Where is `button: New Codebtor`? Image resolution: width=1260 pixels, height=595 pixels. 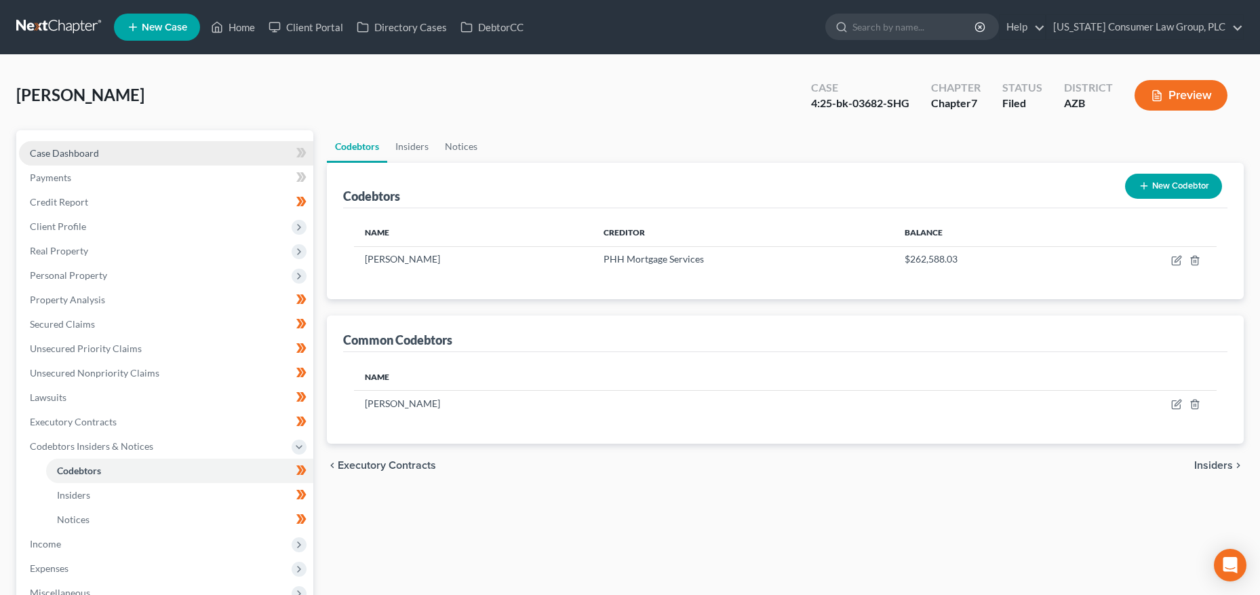 button: New Codebtor is located at coordinates (1174, 186).